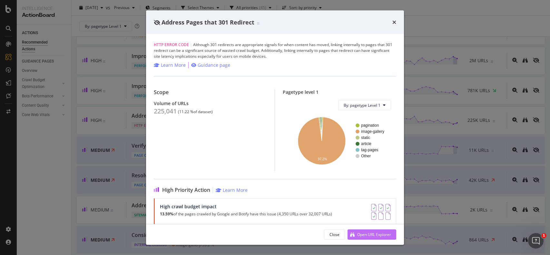 Image resolution: width=550 pixels, height=255 pixels. Describe the element at coordinates (372, 234) in the screenshot. I see `button: Open URL Explorer` at that location.